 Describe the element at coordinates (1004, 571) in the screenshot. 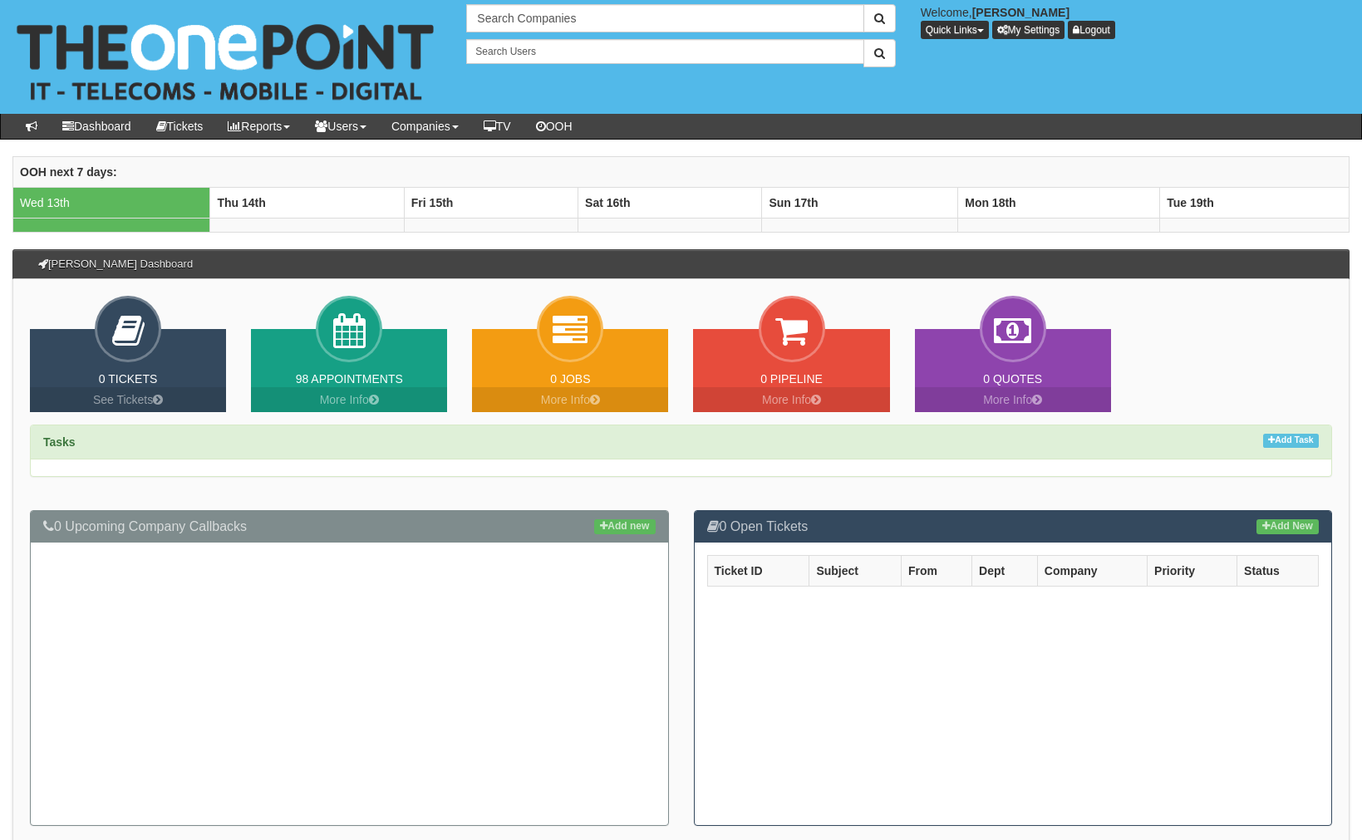

I see `th: Dept` at that location.